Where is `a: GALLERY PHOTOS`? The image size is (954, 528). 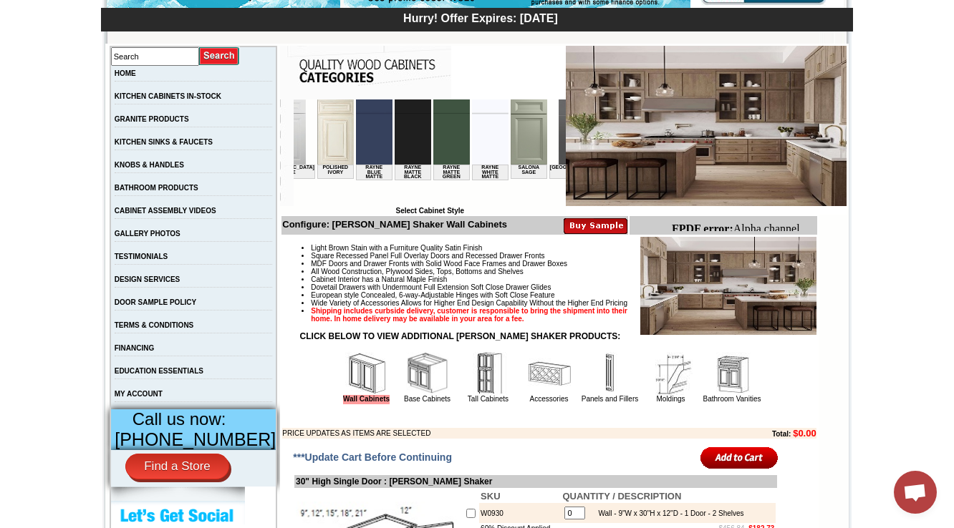
a: GALLERY PHOTOS is located at coordinates (147, 233).